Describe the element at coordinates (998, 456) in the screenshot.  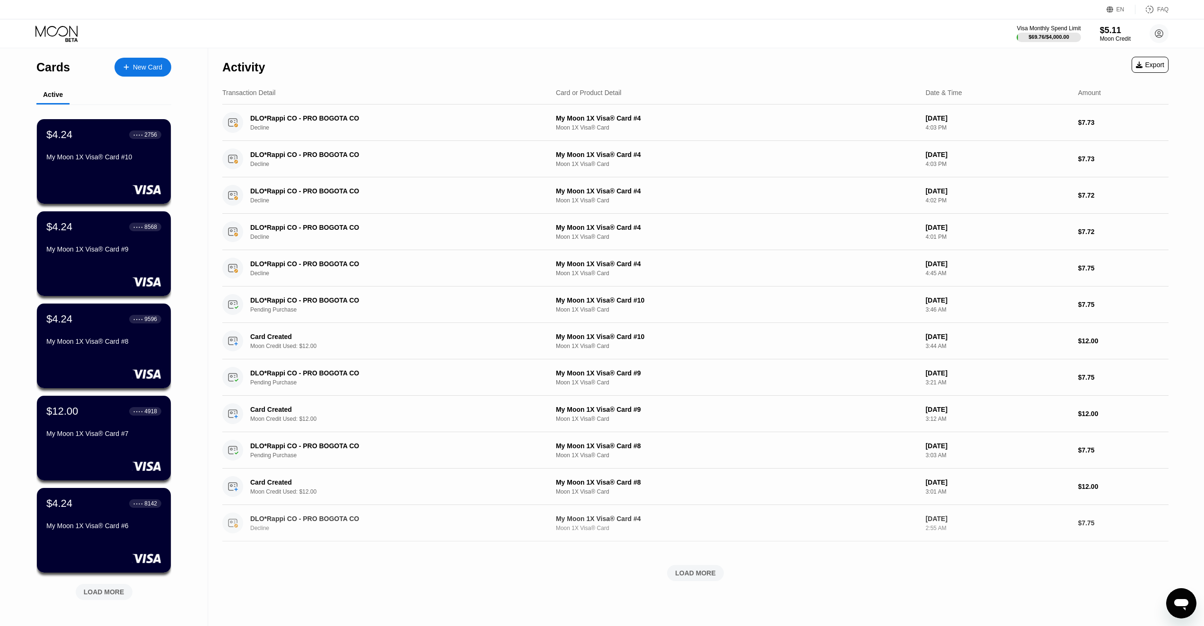
I see `div: 3:03 AM` at that location.